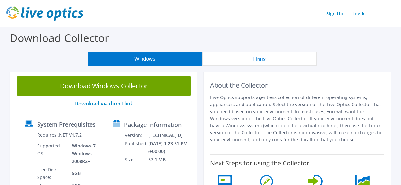 Image resolution: width=401 pixels, height=185 pixels. What do you see at coordinates (260, 163) in the screenshot?
I see `label: Next Steps for using the Collector` at bounding box center [260, 163].